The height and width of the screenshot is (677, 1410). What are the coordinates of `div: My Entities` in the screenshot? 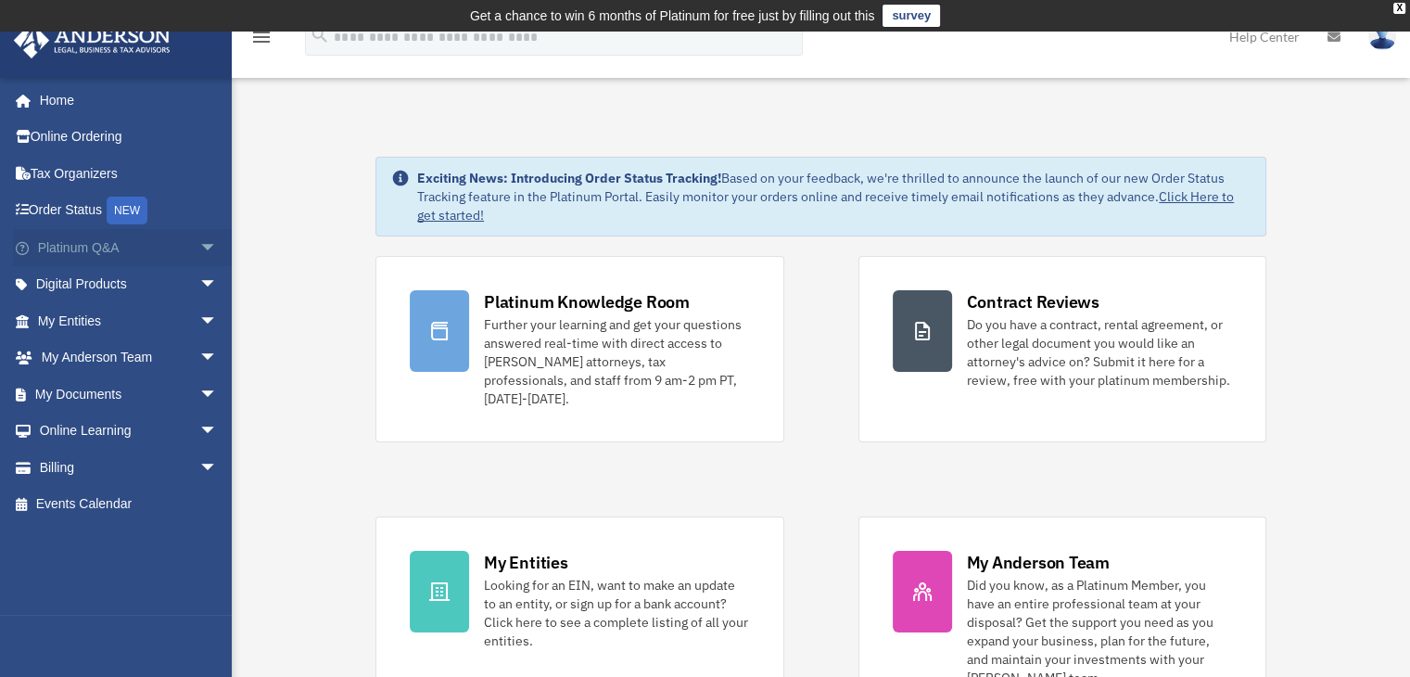 It's located at (525, 562).